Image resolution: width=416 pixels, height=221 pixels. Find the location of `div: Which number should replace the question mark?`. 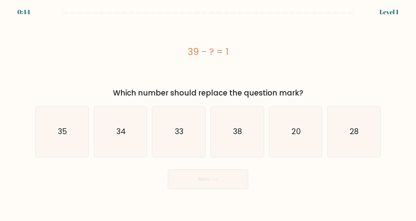

div: Which number should replace the question mark? is located at coordinates (208, 93).